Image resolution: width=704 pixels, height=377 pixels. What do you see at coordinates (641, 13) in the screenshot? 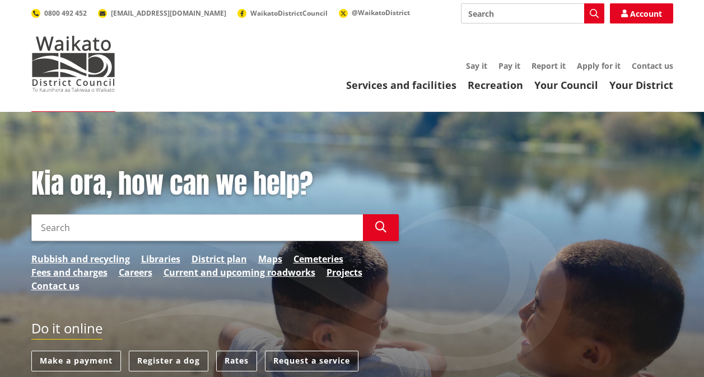
I see `a: Account` at bounding box center [641, 13].